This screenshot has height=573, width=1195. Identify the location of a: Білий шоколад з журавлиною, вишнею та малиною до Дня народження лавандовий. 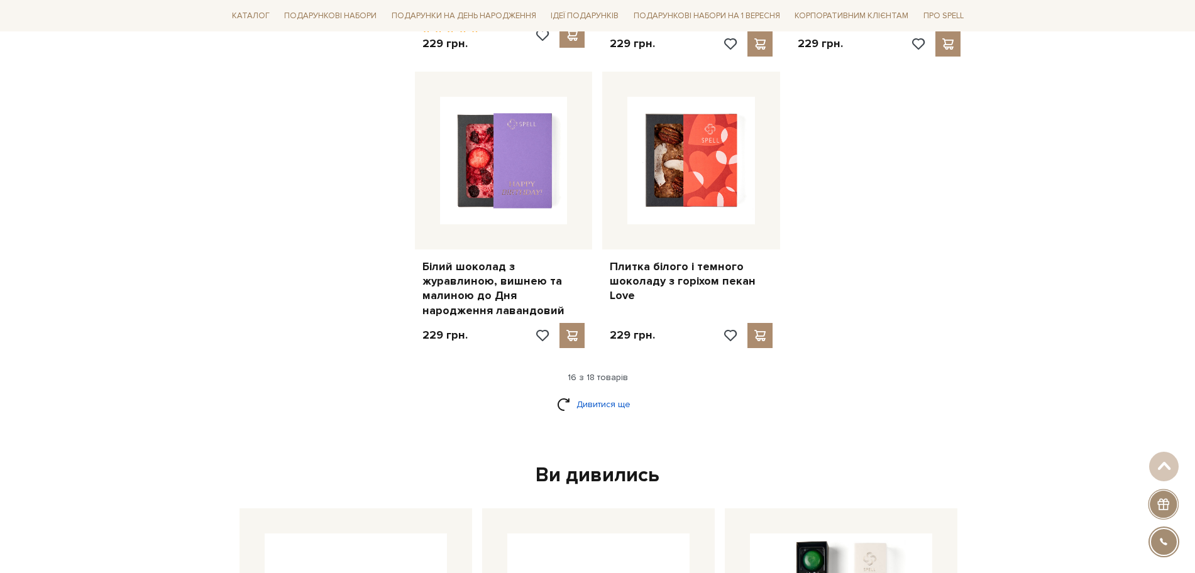
(504, 289).